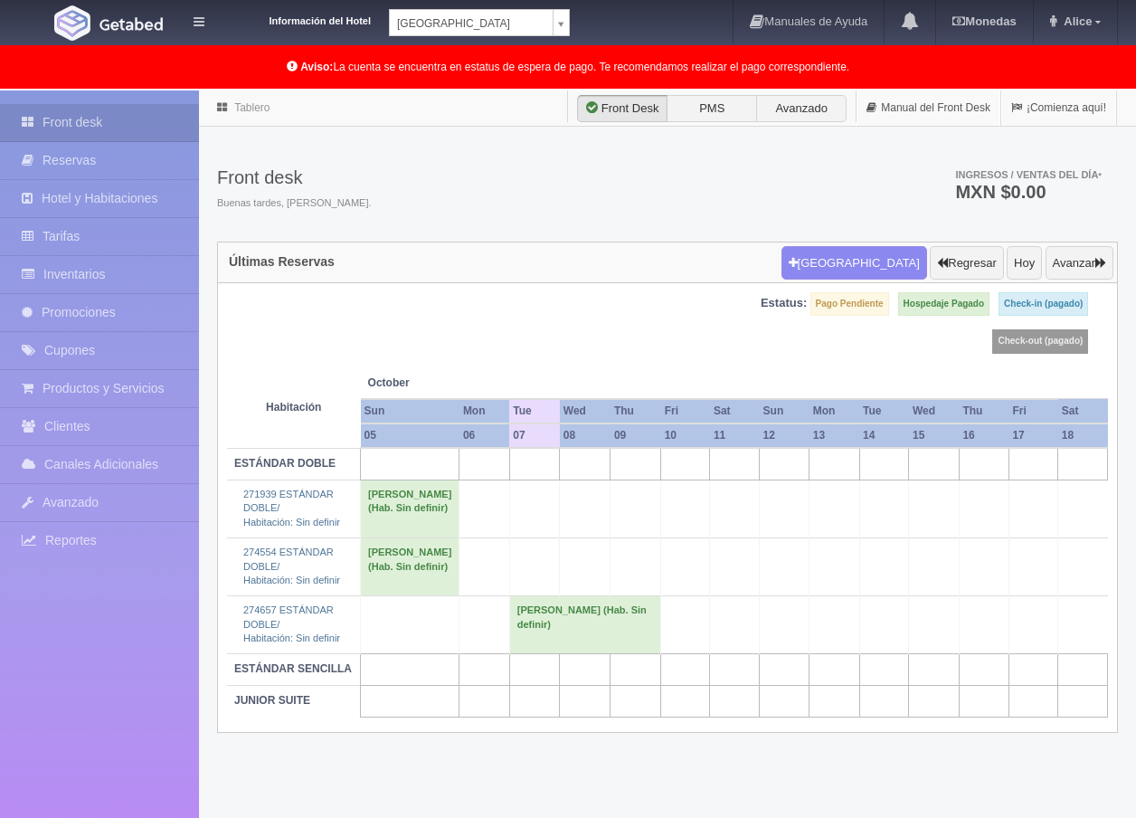 This screenshot has height=818, width=1136. Describe the element at coordinates (585, 435) in the screenshot. I see `th: 08` at that location.